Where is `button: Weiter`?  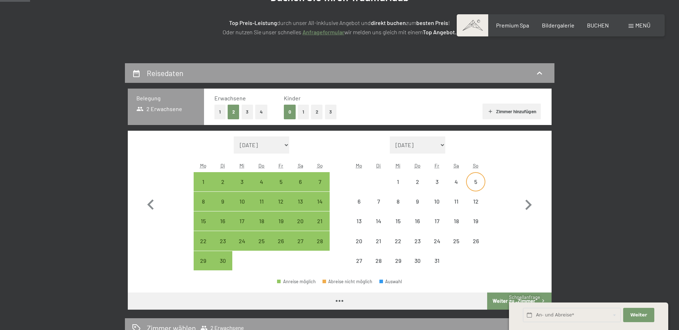 button: Weiter is located at coordinates (638, 315).